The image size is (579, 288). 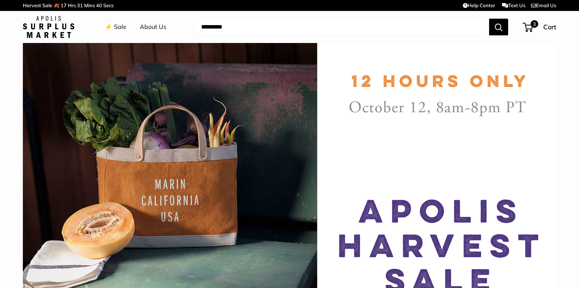 I want to click on span: 17, so click(x=64, y=5).